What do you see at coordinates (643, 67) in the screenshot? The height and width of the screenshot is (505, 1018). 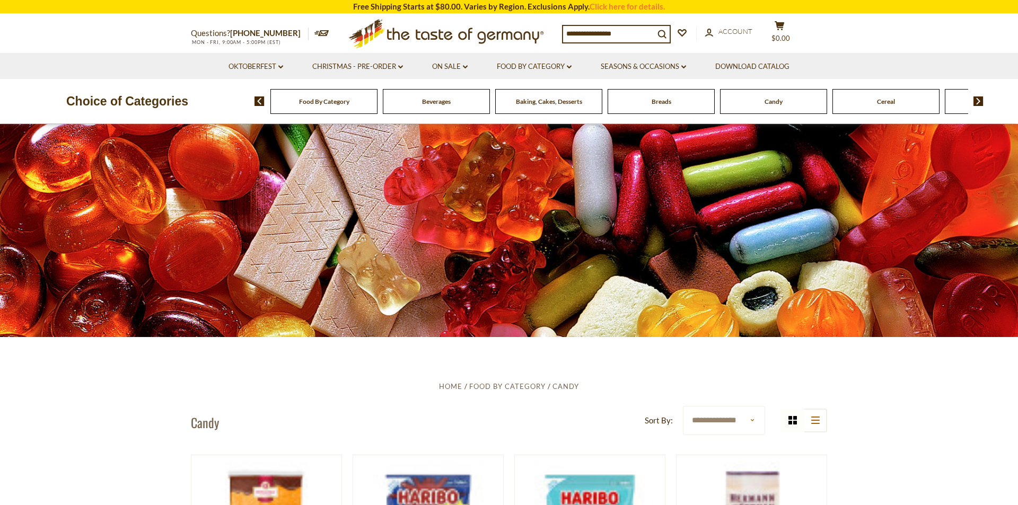 I see `a: Seasons & Occasions` at bounding box center [643, 67].